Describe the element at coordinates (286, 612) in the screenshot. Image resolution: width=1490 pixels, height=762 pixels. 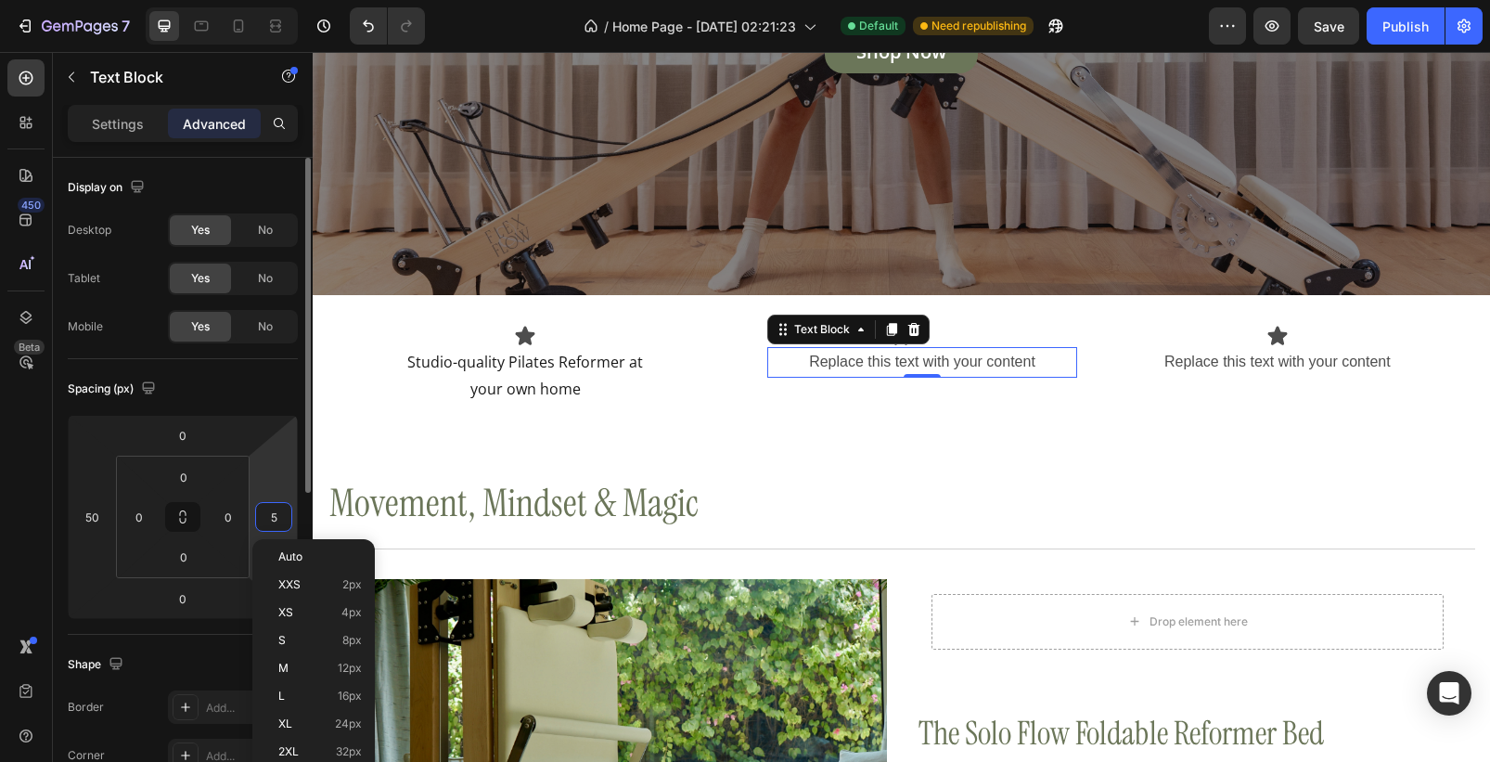
I see `span: XS` at that location.